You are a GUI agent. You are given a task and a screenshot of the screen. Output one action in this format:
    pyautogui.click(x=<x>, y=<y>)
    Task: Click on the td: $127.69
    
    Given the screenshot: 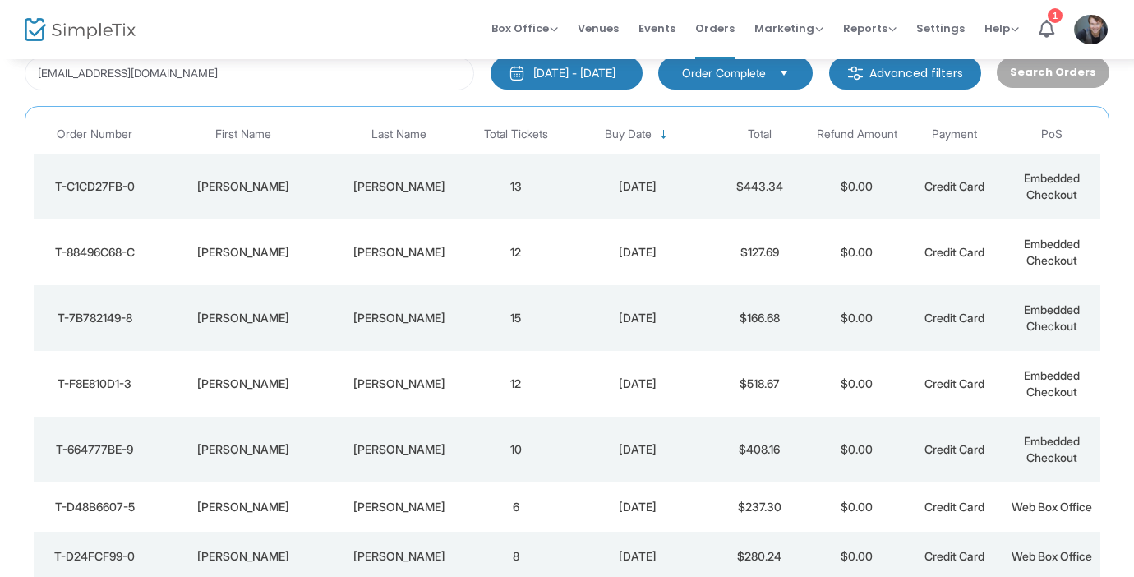 What is the action you would take?
    pyautogui.click(x=759, y=252)
    